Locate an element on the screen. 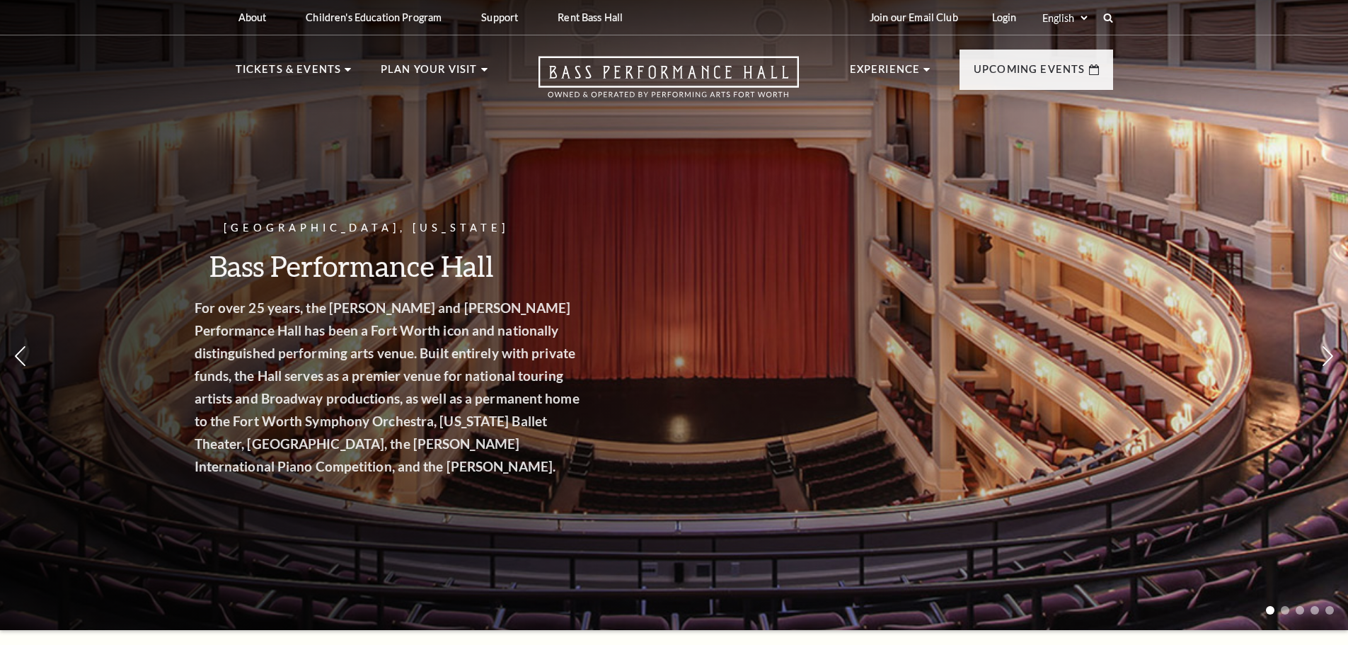 The height and width of the screenshot is (645, 1348). p: Experience is located at coordinates (886, 74).